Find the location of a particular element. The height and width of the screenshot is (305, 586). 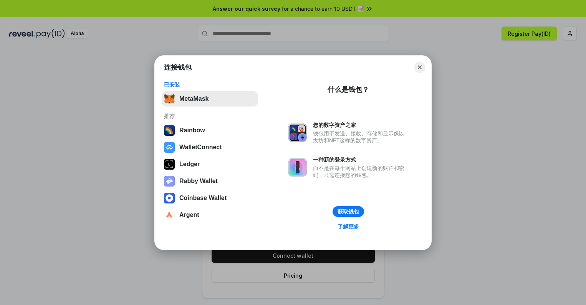

div: Rainbow is located at coordinates (192, 130).